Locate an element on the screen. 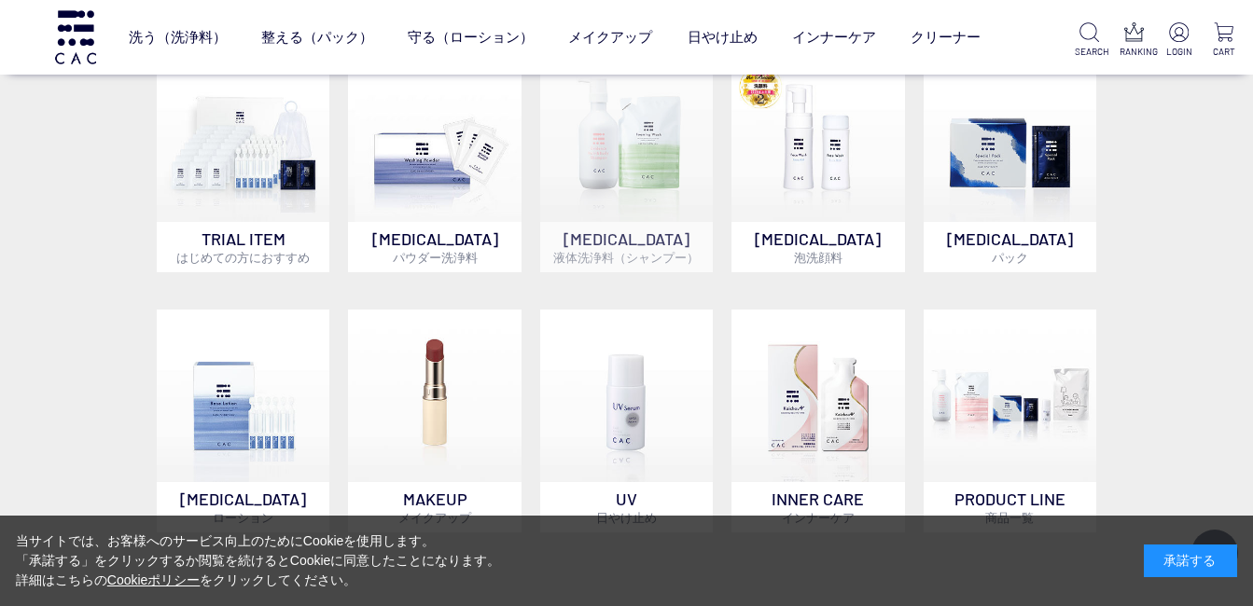 This screenshot has height=606, width=1253. p: UV is located at coordinates (626, 508).